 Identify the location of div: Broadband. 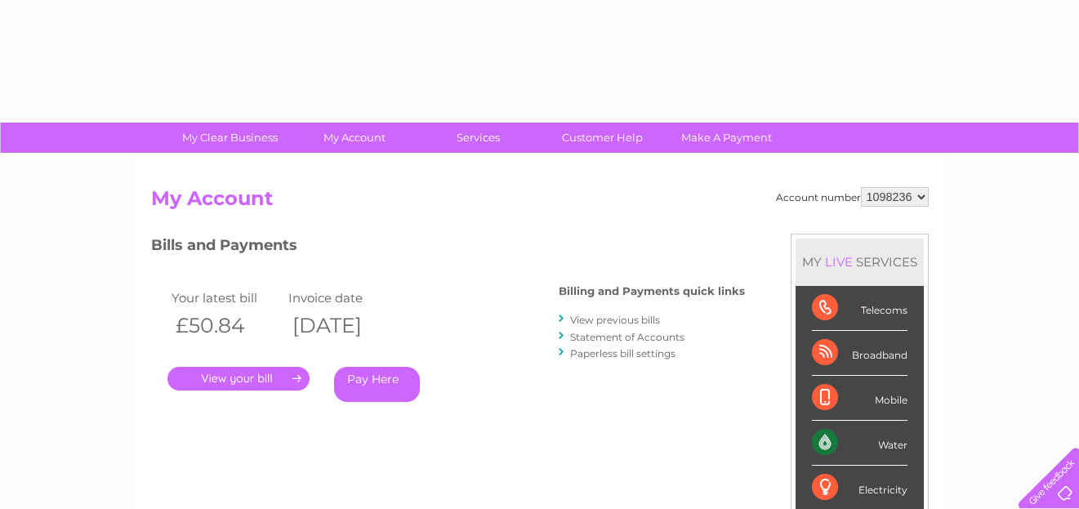
(859, 353).